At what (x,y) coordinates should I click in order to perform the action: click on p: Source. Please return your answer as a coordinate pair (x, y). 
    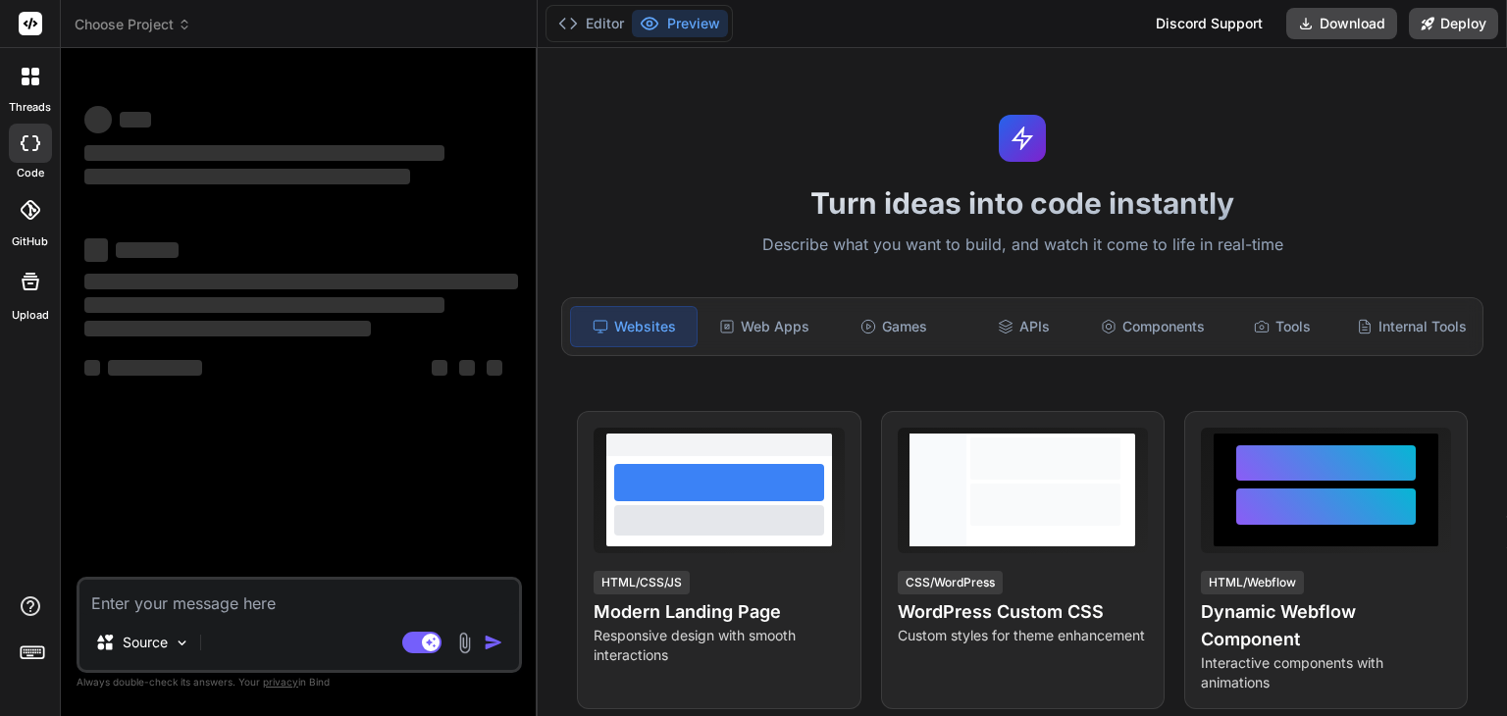
    Looking at the image, I should click on (145, 643).